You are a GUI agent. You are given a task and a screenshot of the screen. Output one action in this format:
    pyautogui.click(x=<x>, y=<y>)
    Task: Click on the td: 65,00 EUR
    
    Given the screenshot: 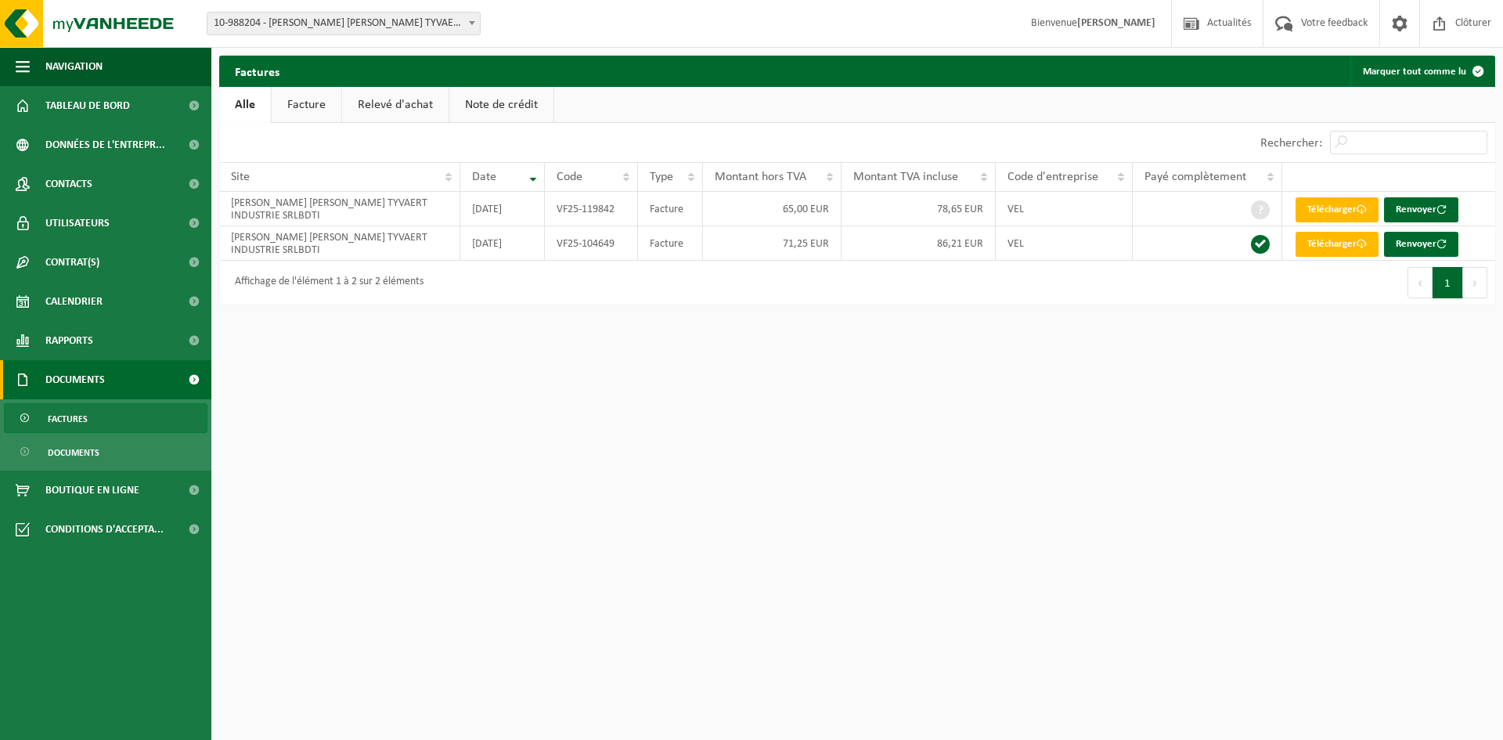 What is the action you would take?
    pyautogui.click(x=773, y=209)
    